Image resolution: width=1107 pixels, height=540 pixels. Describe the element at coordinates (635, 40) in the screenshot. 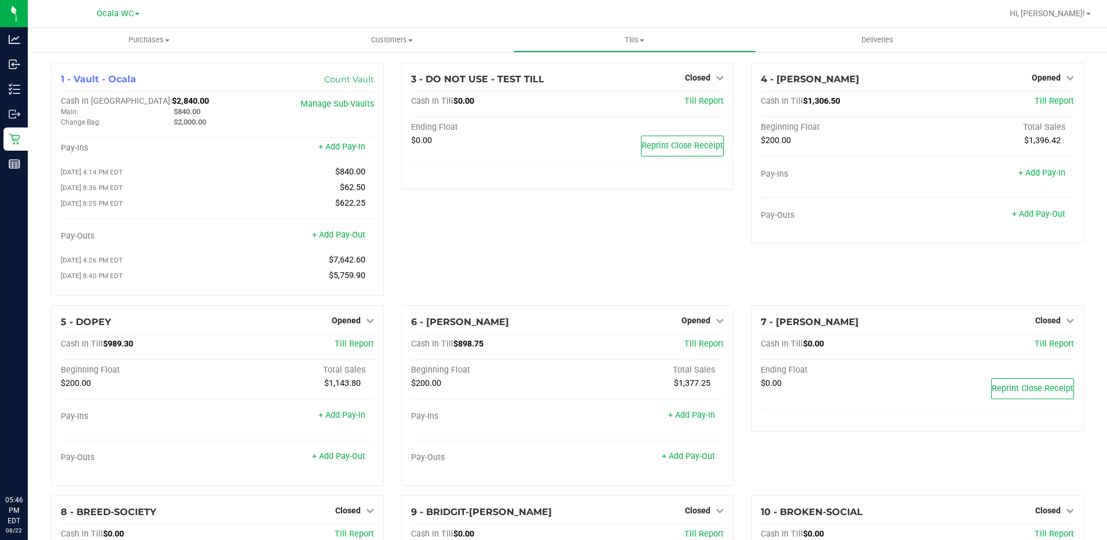

I see `span: Tills` at that location.